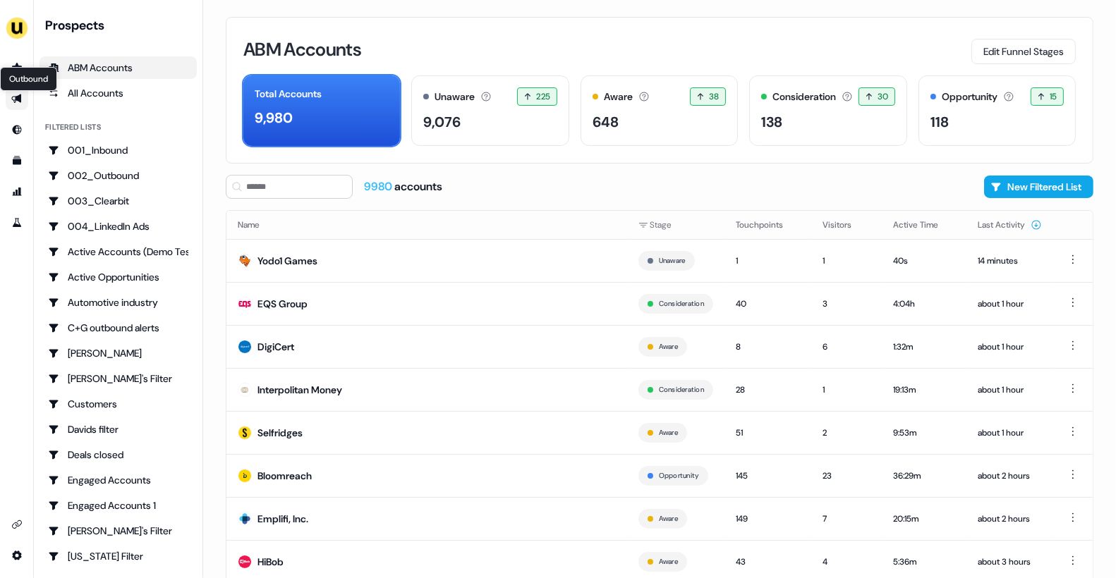  What do you see at coordinates (118, 226) in the screenshot?
I see `a: Go to 004_LinkedIn Ads` at bounding box center [118, 226].